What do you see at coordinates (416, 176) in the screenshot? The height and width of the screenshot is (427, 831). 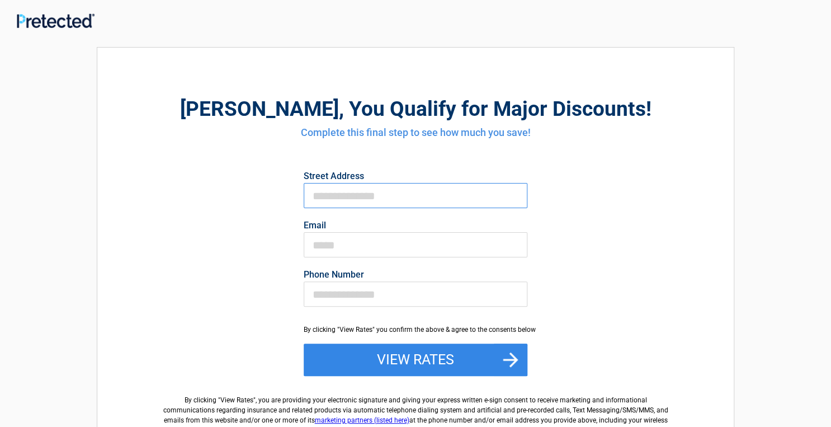 I see `label: Street Address` at bounding box center [416, 176].